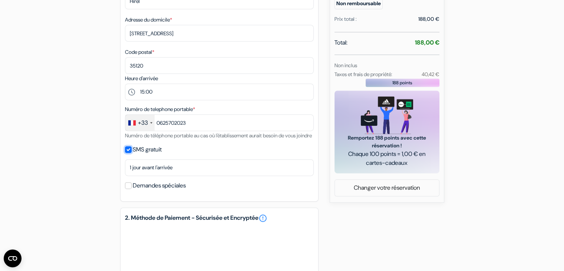 Image resolution: width=564 pixels, height=271 pixels. Describe the element at coordinates (141, 78) in the screenshot. I see `label: Heure d'arrivée` at that location.